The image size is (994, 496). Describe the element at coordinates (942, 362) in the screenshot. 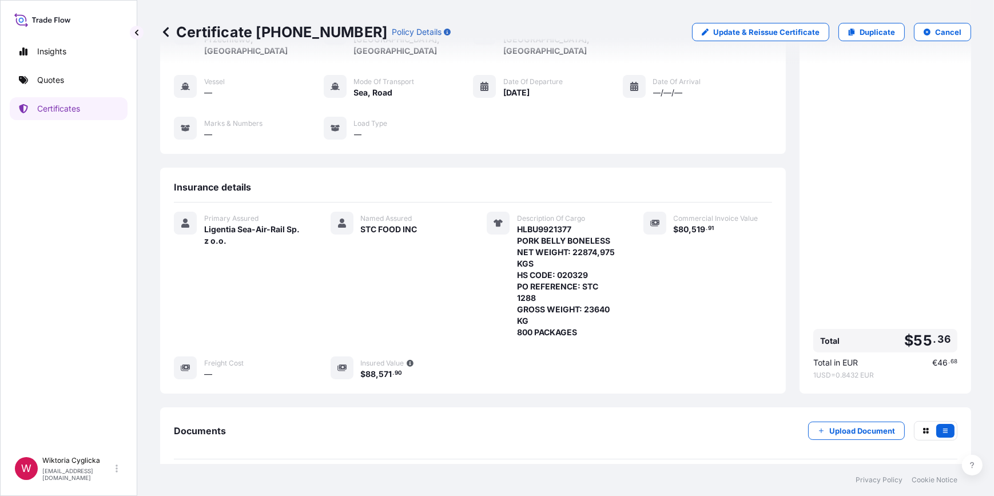

I see `span: 46` at that location.